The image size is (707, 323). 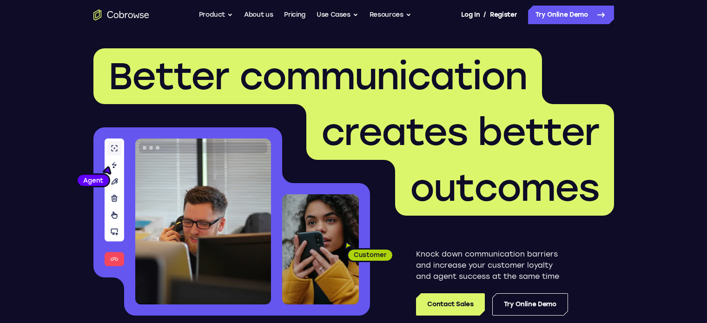 I want to click on button: Product, so click(x=216, y=15).